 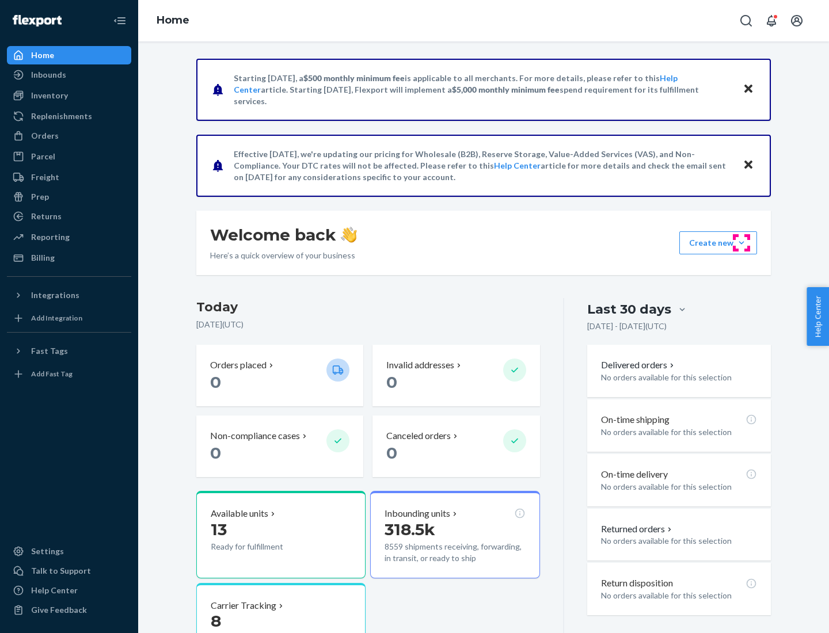 I want to click on a: Add Fast Tag, so click(x=69, y=374).